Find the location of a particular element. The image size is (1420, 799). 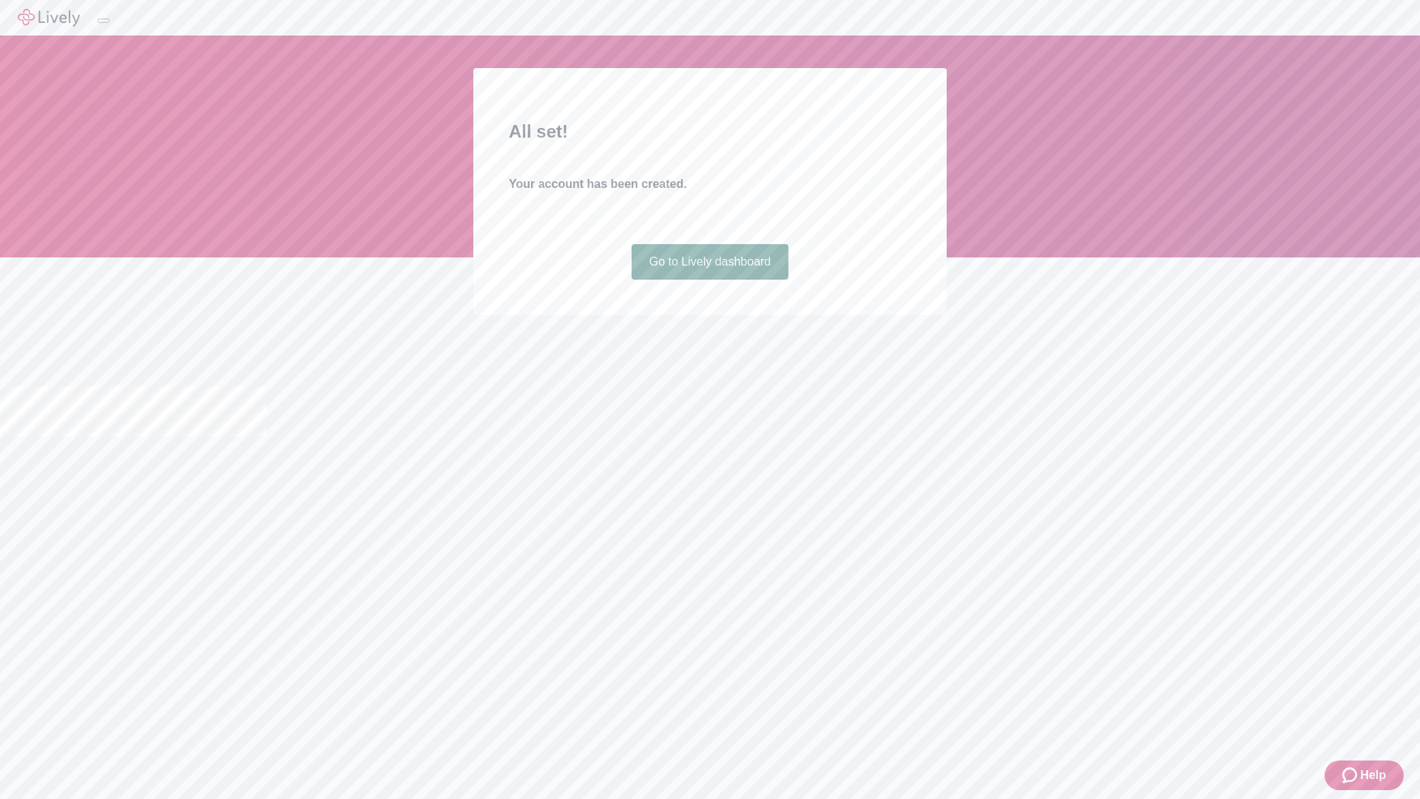

button: Zendesk support iconHelp is located at coordinates (1364, 775).